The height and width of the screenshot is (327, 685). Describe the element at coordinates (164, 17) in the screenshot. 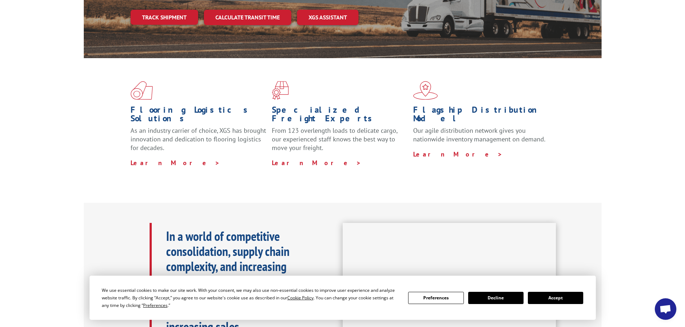

I see `a: Track shipment` at that location.